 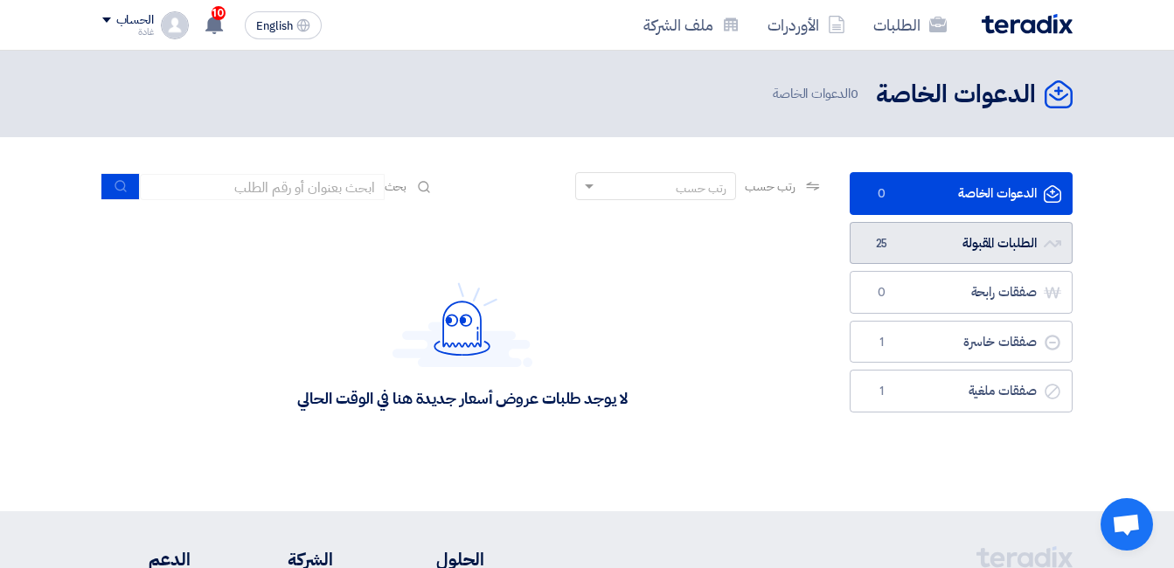 What do you see at coordinates (806, 24) in the screenshot?
I see `a: الأوردرات` at bounding box center [806, 24].